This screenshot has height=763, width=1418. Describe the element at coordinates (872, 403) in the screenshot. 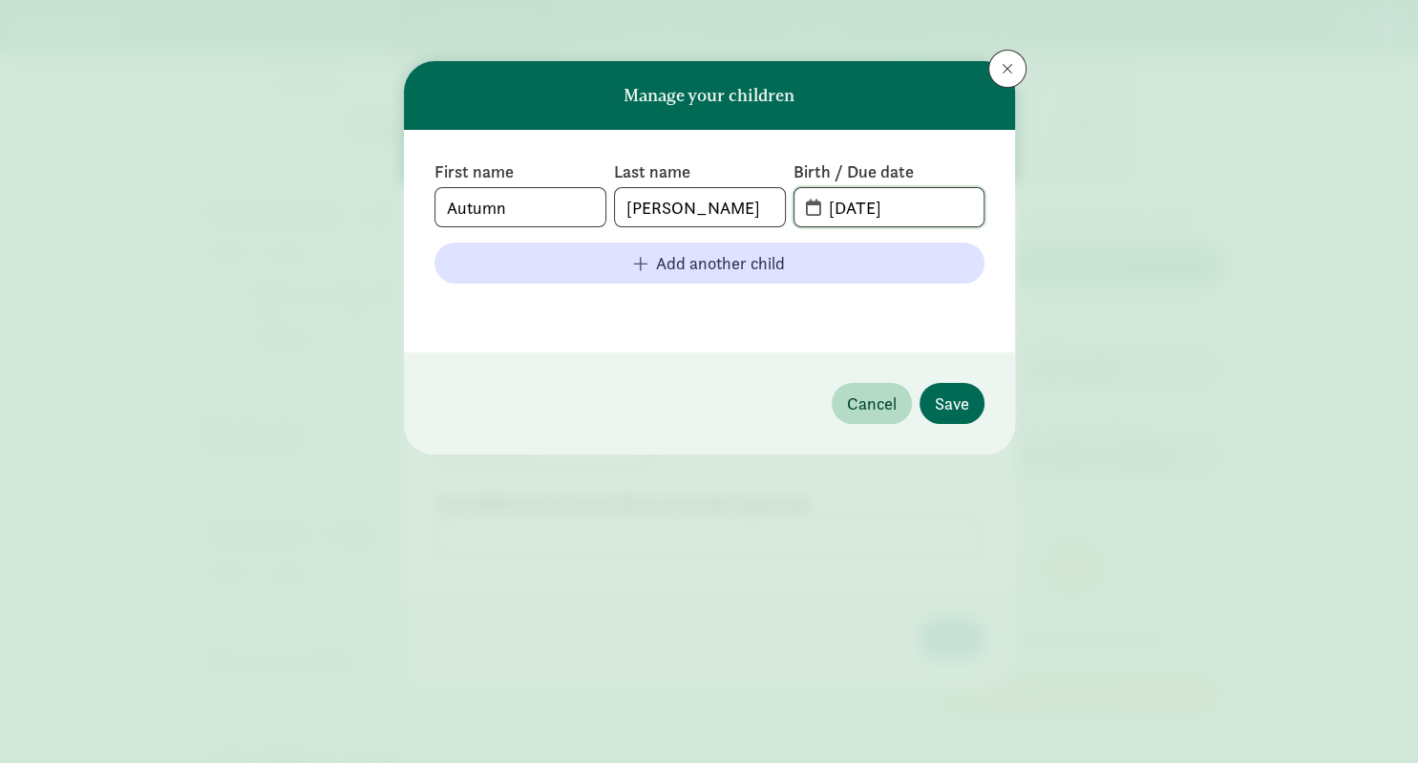

I see `span: Cancel` at that location.